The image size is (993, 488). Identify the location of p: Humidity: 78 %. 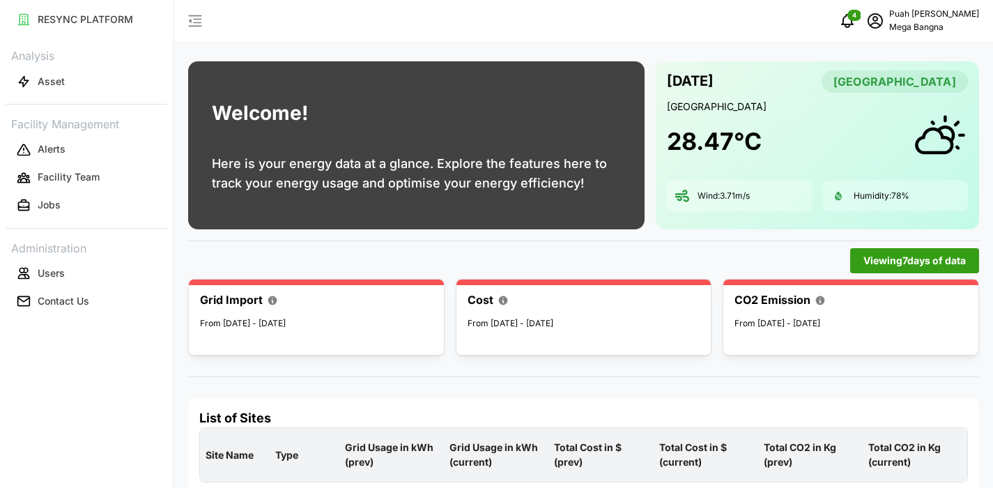
(882, 196).